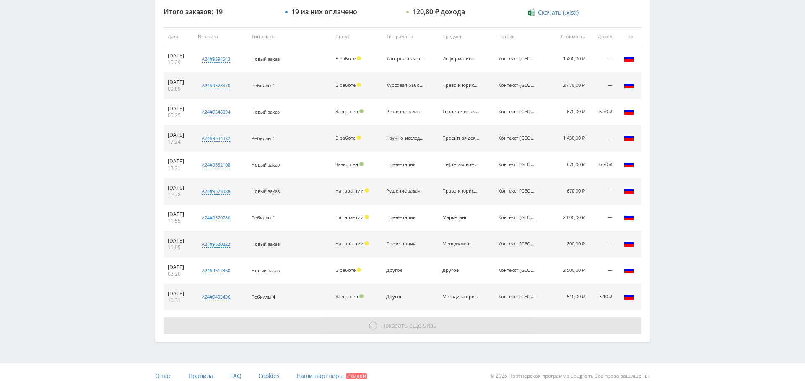 The width and height of the screenshot is (805, 381). Describe the element at coordinates (531, 12) in the screenshot. I see `img: xlsx` at that location.